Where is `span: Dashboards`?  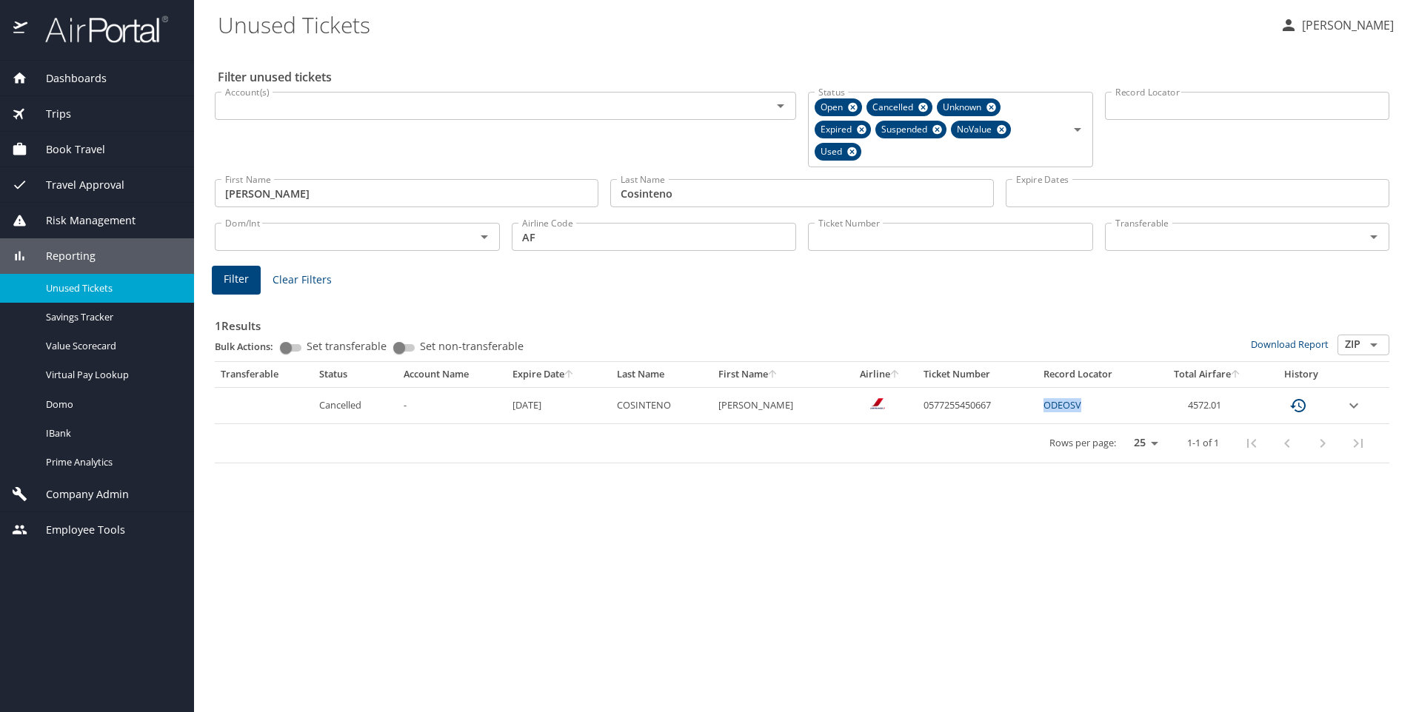 span: Dashboards is located at coordinates (67, 78).